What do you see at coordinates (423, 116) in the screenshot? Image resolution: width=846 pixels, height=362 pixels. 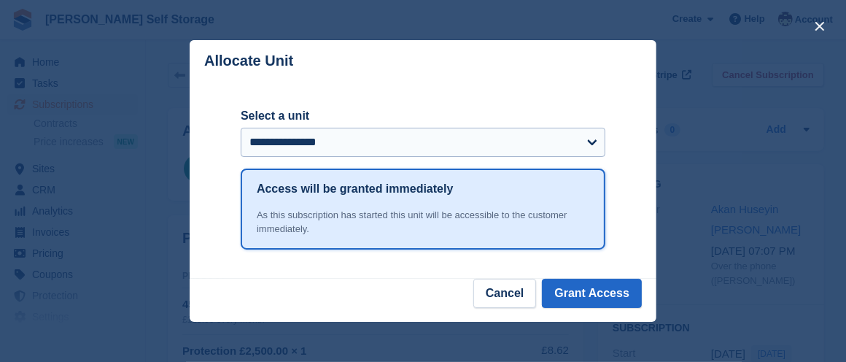 I see `label: Select a unit` at bounding box center [423, 116].